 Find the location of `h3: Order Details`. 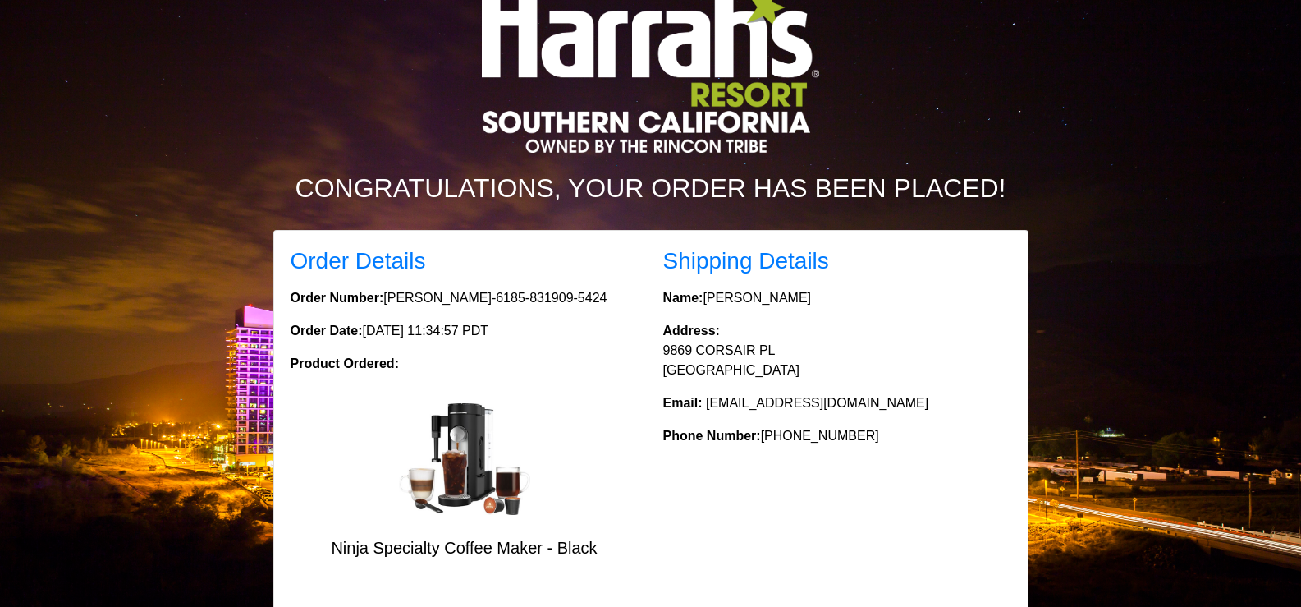

h3: Order Details is located at coordinates (465, 261).